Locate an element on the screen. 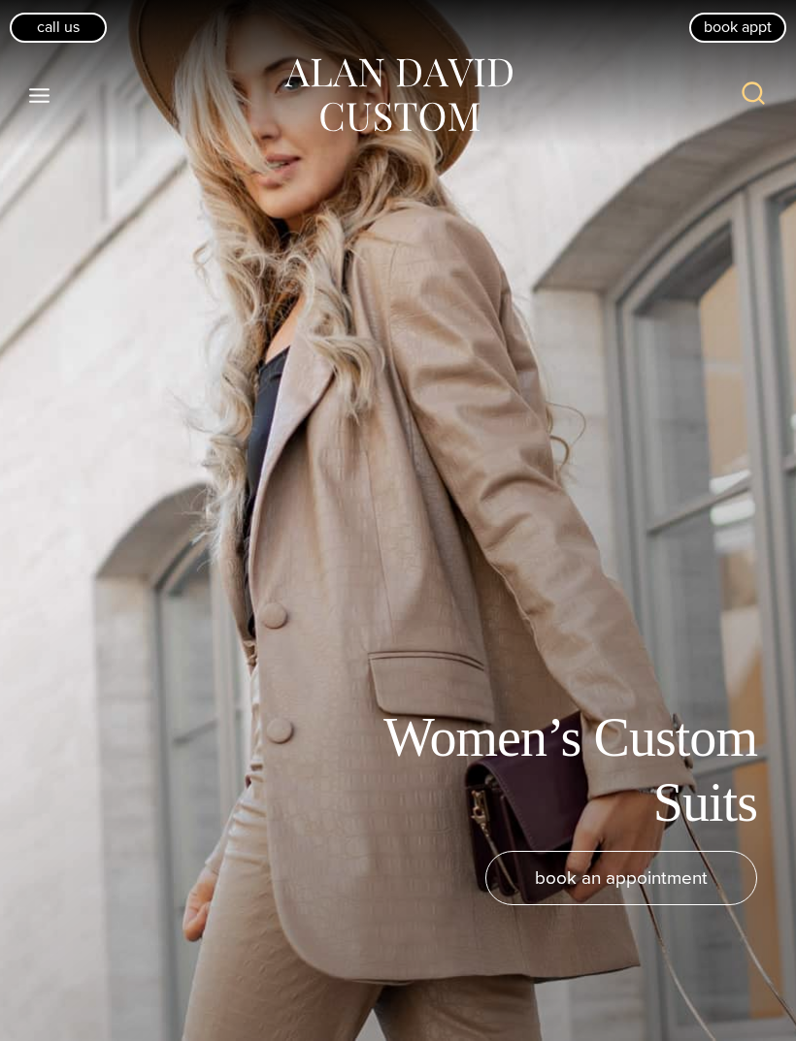 This screenshot has width=796, height=1041. button: Open menu is located at coordinates (40, 95).